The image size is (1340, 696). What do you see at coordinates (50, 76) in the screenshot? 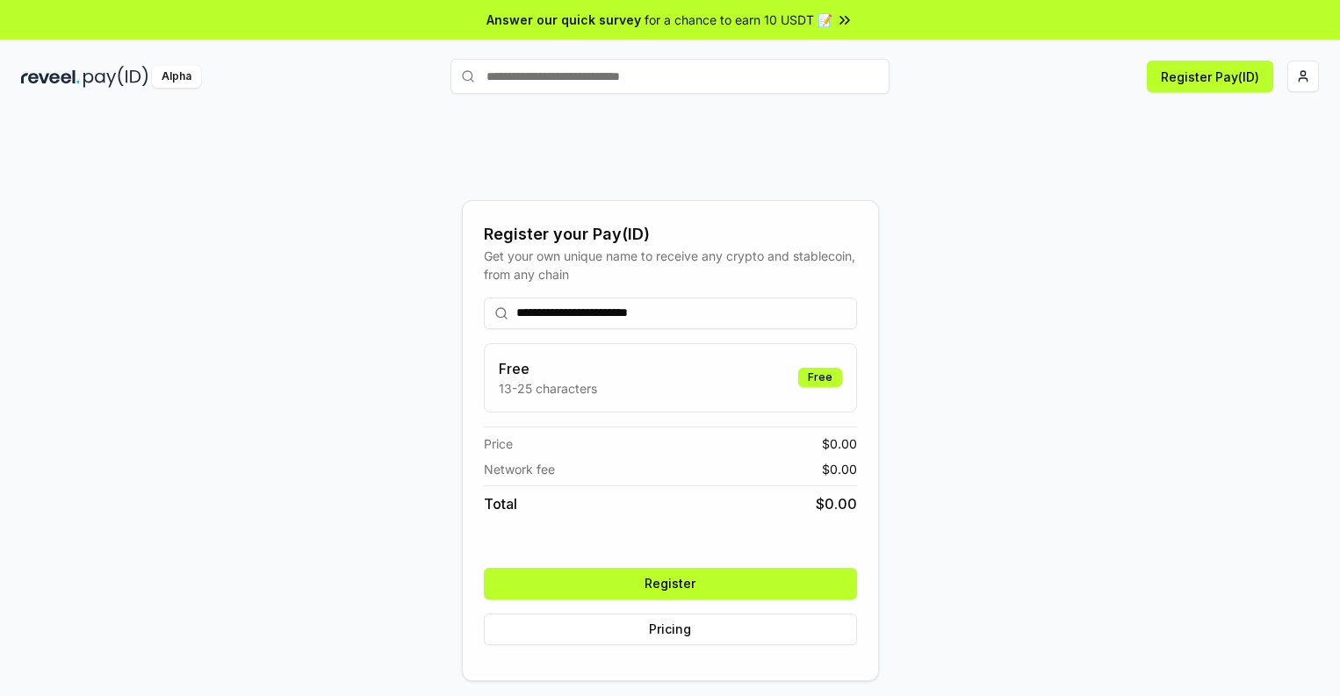
I see `img: reveel_dark` at bounding box center [50, 76].